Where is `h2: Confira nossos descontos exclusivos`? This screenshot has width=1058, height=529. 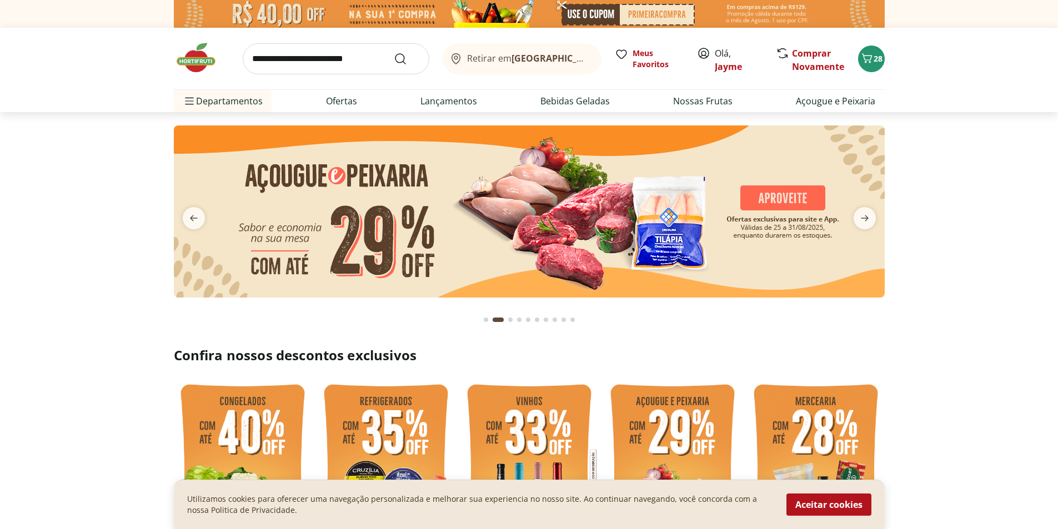 h2: Confira nossos descontos exclusivos is located at coordinates (529, 355).